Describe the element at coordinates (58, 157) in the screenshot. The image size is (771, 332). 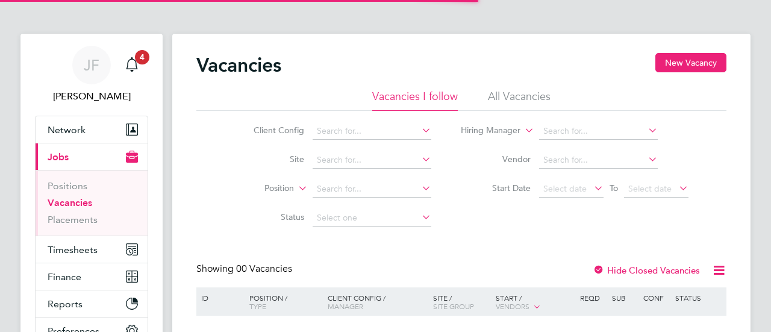
I see `span: Jobs` at that location.